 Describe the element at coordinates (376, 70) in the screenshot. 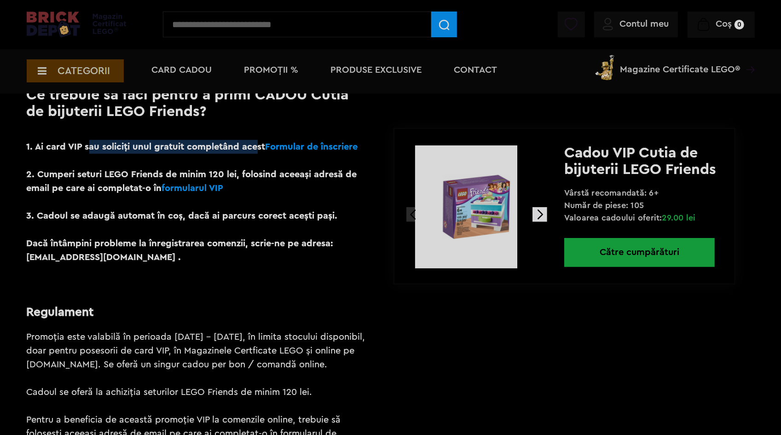

I see `a: Produse exclusive` at that location.